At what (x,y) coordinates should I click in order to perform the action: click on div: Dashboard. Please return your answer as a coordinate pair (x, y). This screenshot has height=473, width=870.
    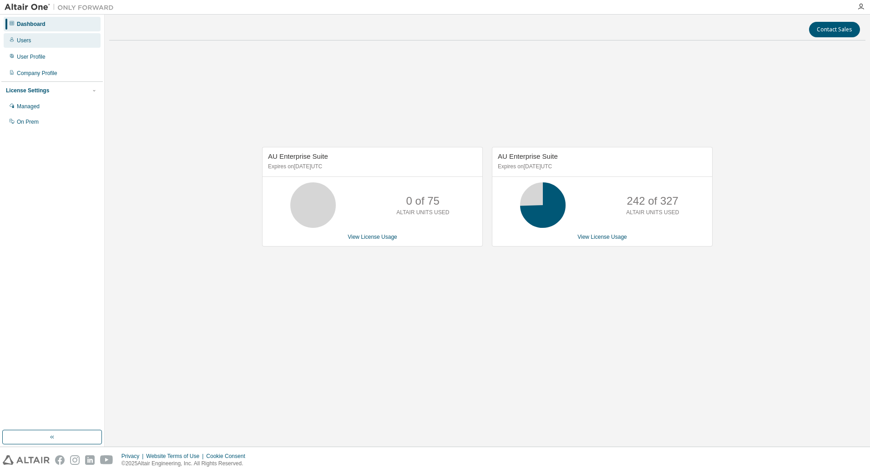
    Looking at the image, I should click on (31, 24).